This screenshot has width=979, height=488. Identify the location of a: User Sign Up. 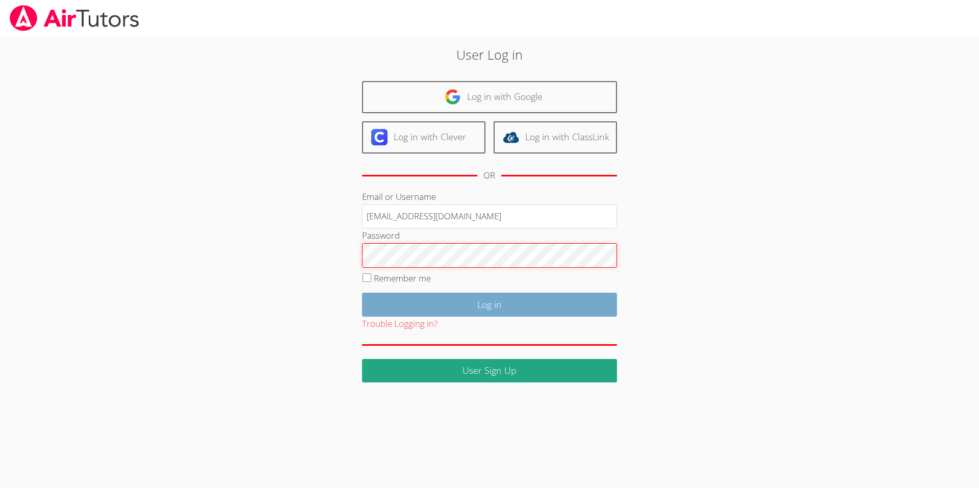
(490, 371).